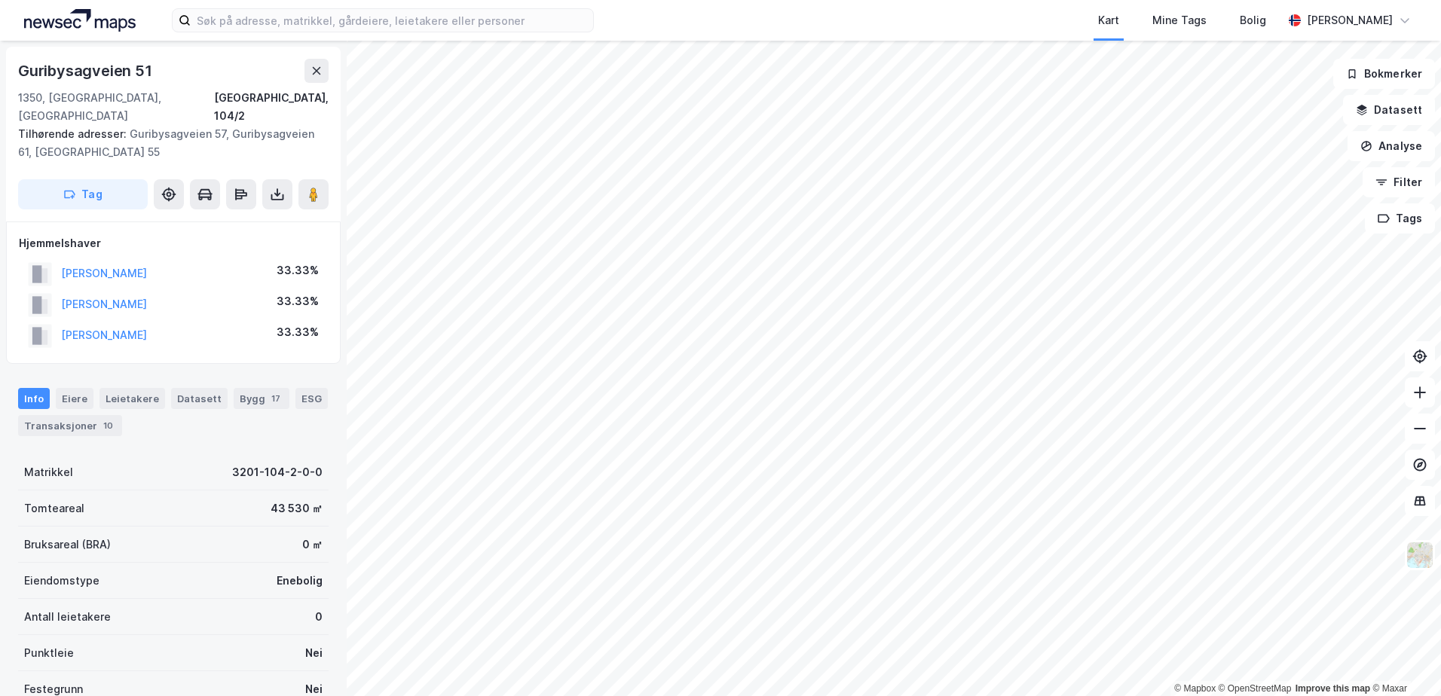 This screenshot has height=696, width=1441. I want to click on div: Eiere, so click(75, 399).